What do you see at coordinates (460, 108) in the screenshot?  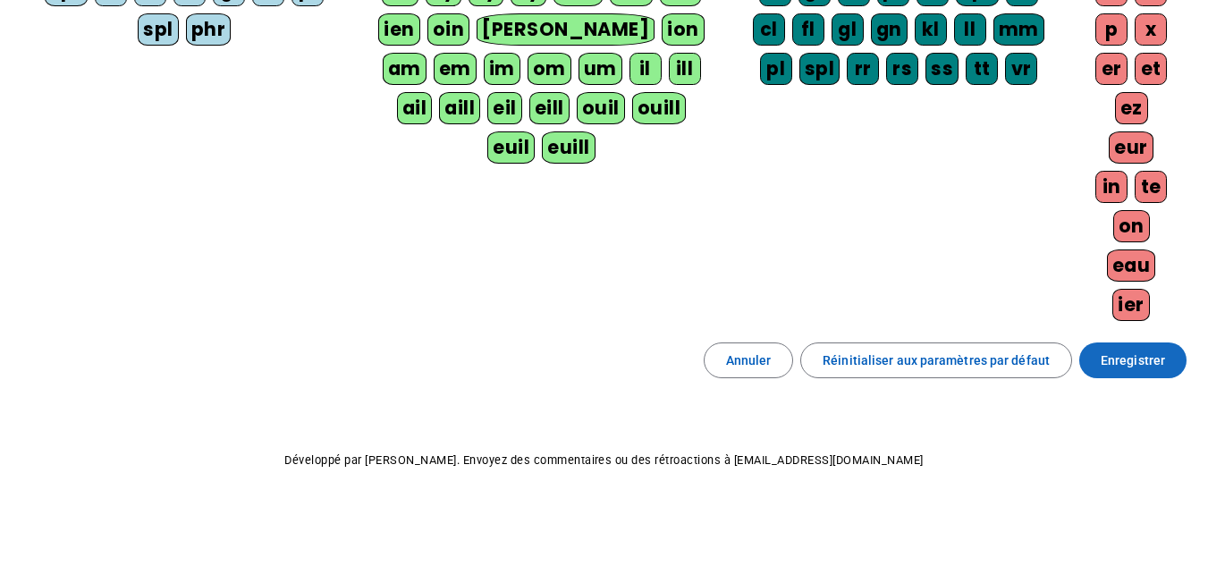 I see `div: aill` at bounding box center [460, 108].